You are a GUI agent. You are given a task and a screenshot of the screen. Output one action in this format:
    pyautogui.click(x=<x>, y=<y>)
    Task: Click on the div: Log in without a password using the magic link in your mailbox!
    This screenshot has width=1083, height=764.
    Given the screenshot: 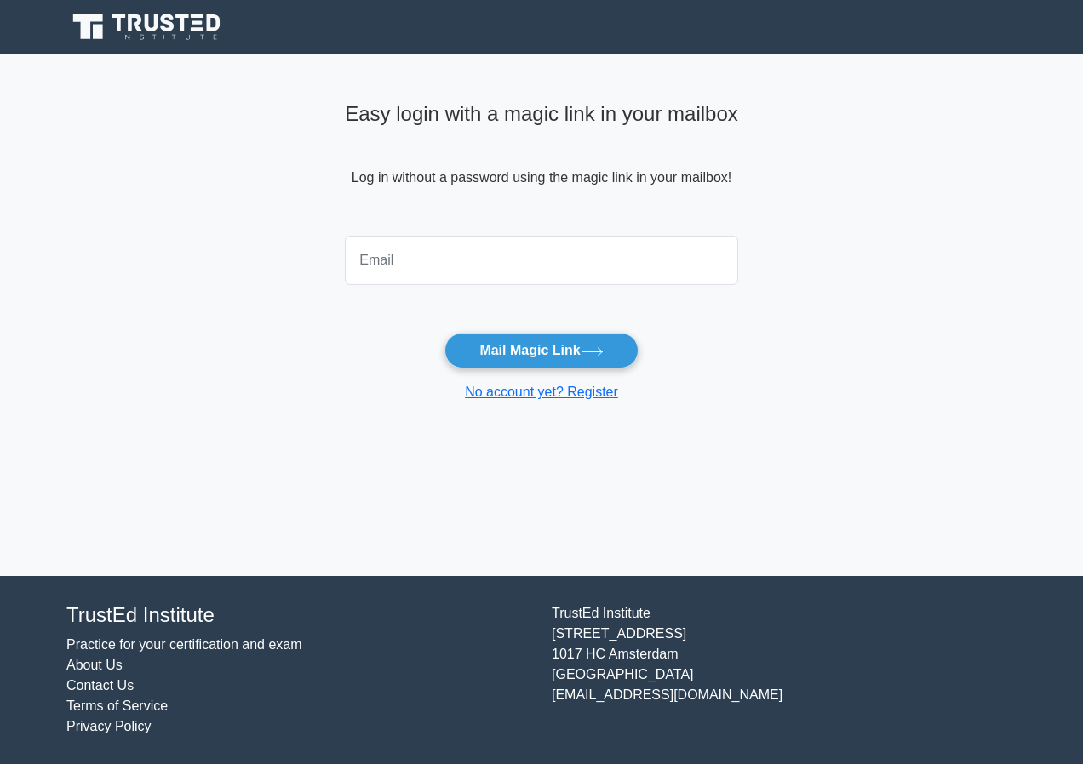 What is the action you would take?
    pyautogui.click(x=541, y=162)
    